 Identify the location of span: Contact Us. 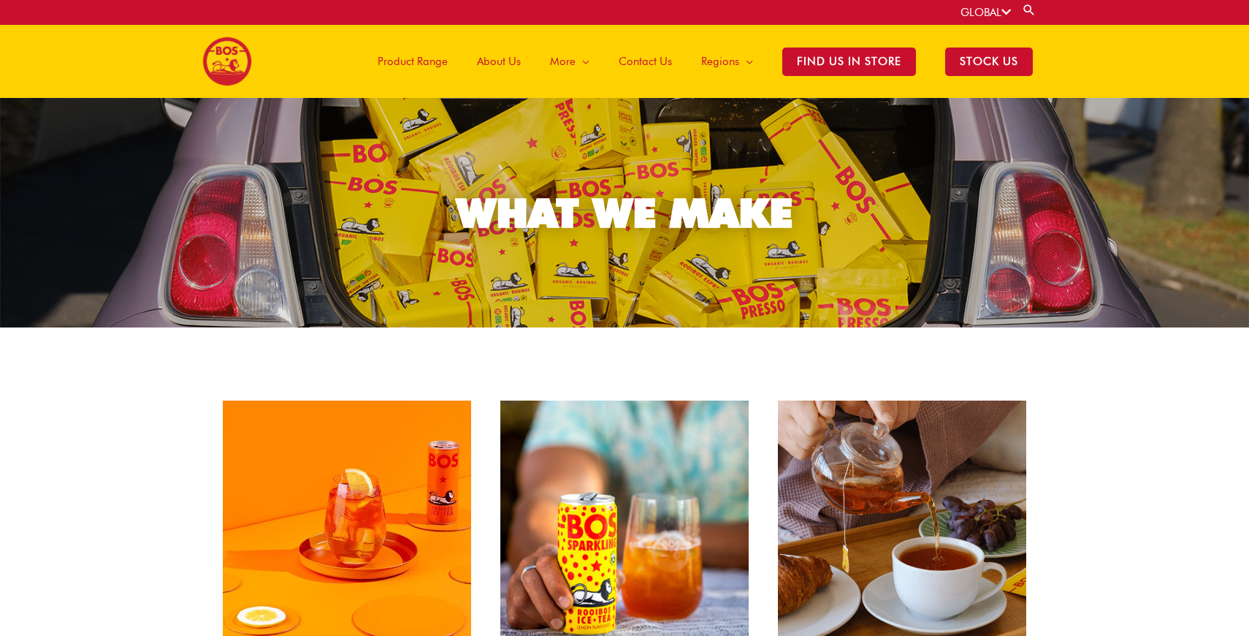
(645, 61).